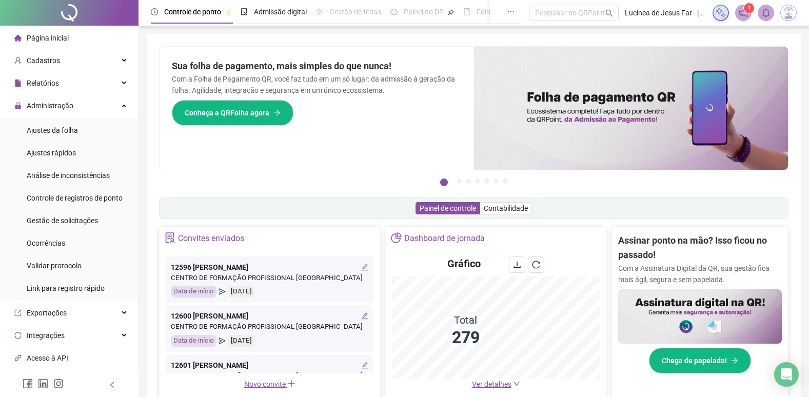  Describe the element at coordinates (448, 208) in the screenshot. I see `span: Painel de controle` at that location.